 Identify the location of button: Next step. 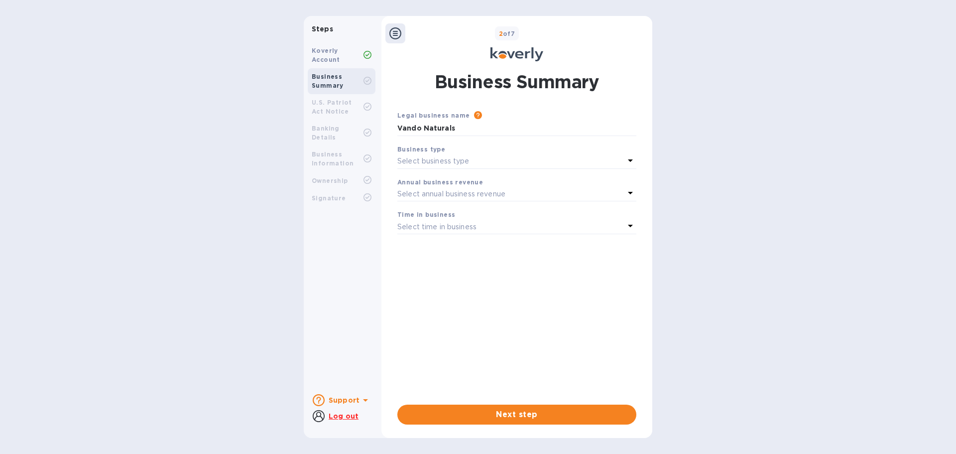
(517, 414).